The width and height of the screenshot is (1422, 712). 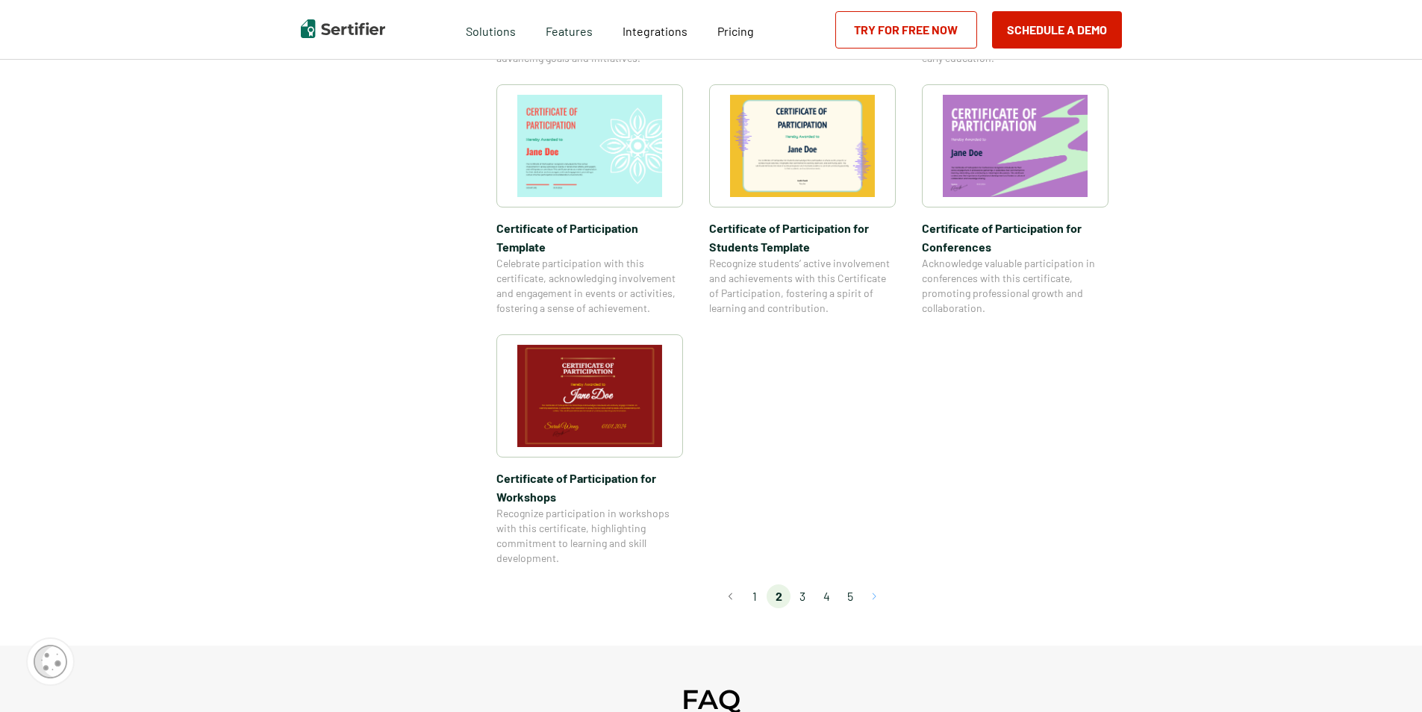 What do you see at coordinates (50, 661) in the screenshot?
I see `img: Cookie Popup Icon` at bounding box center [50, 661].